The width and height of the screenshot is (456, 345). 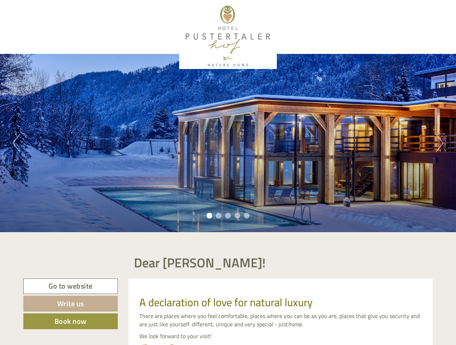 What do you see at coordinates (70, 303) in the screenshot?
I see `a: Write us` at bounding box center [70, 303].